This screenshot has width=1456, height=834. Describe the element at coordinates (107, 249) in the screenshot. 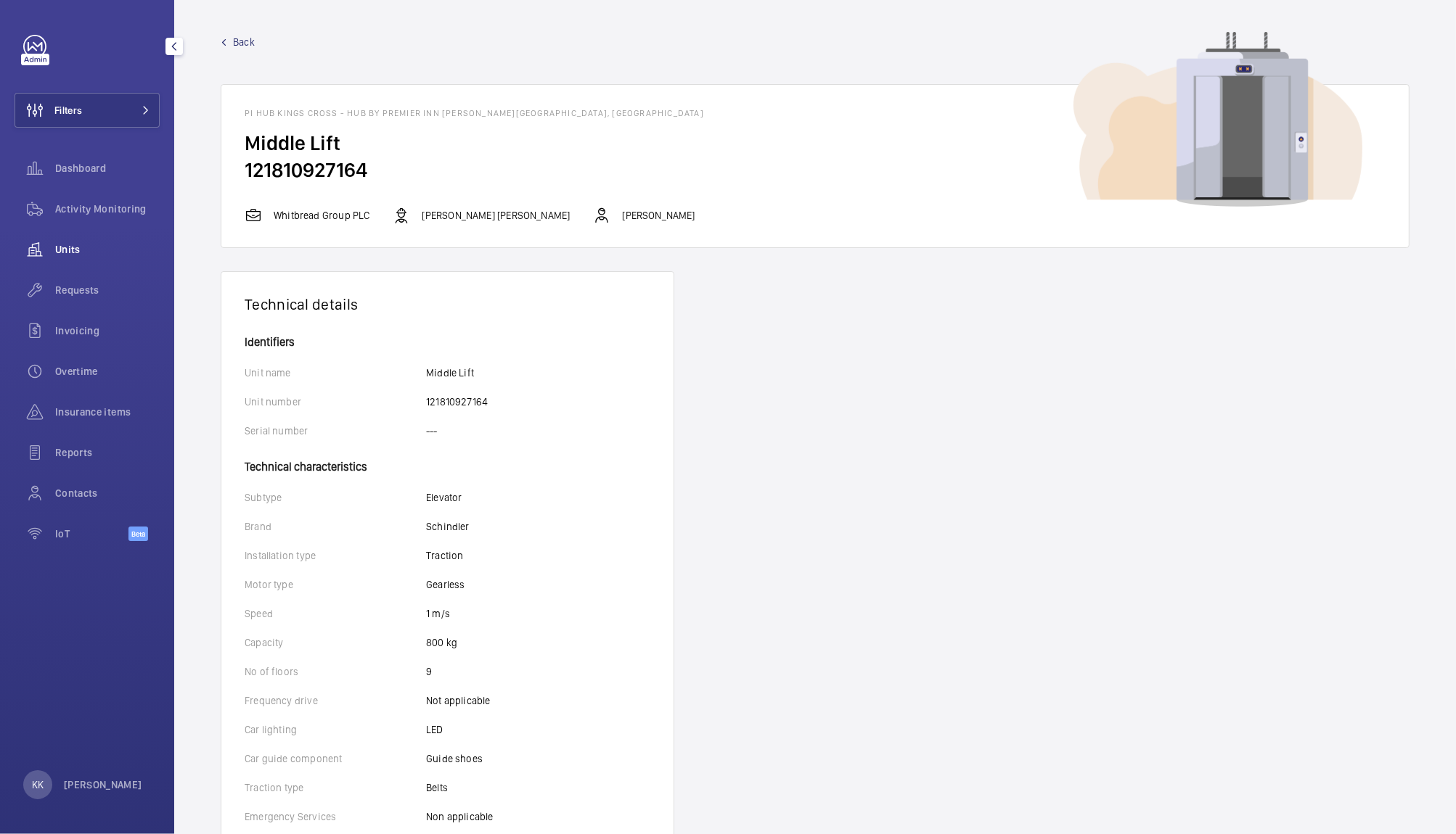

I see `span: Units` at that location.